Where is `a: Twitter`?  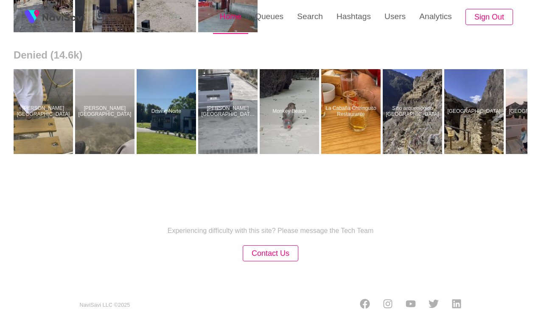 a: Twitter is located at coordinates (434, 305).